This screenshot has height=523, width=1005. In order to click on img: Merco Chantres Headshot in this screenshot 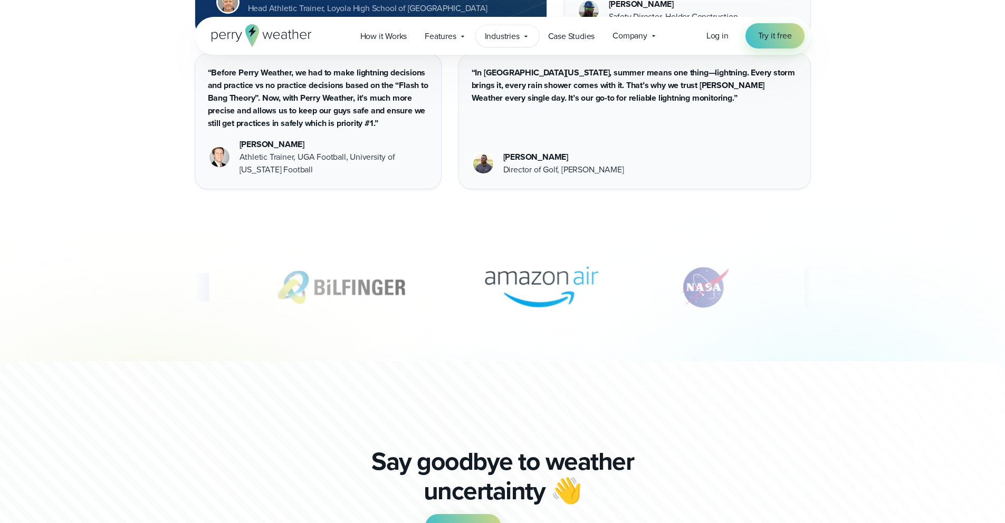, I will do `click(589, 11)`.